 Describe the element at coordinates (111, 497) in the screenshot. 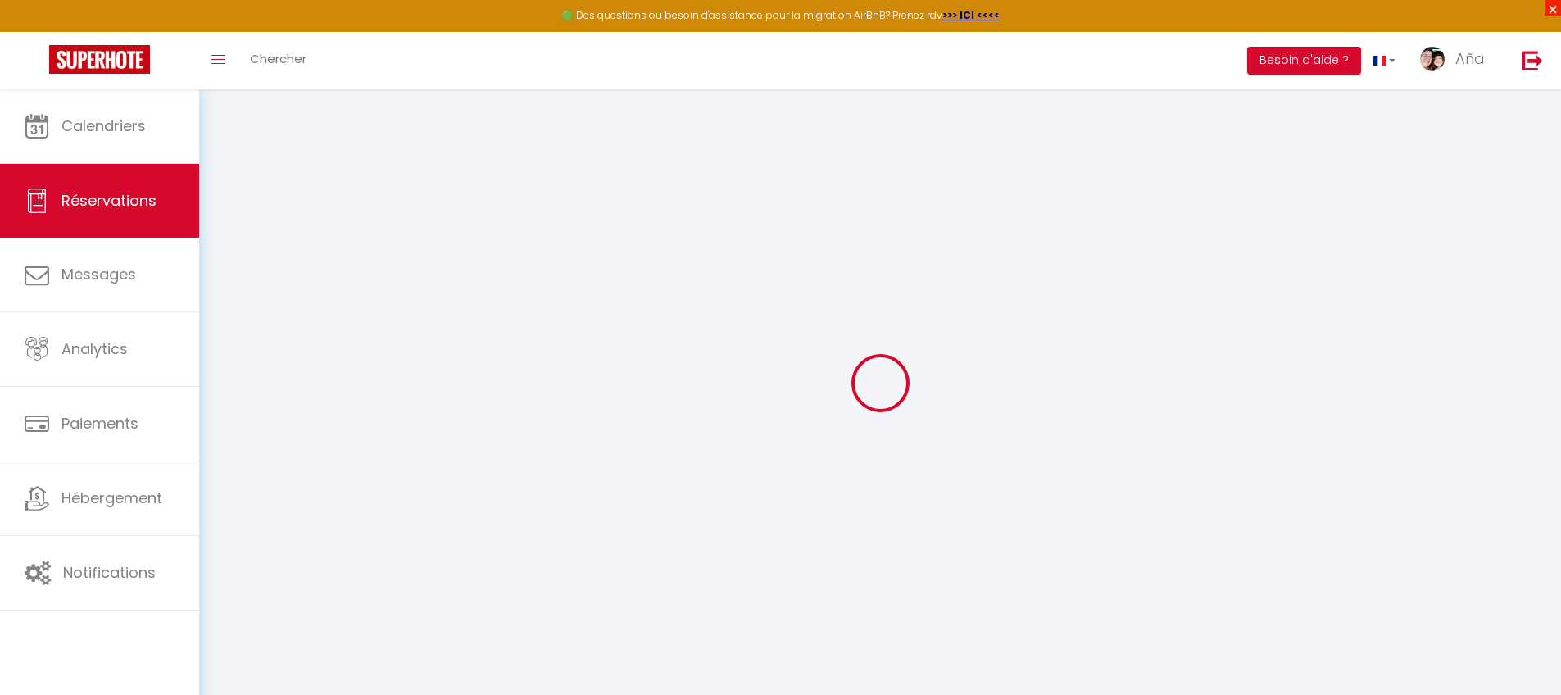

I see `span: Hébergement` at that location.